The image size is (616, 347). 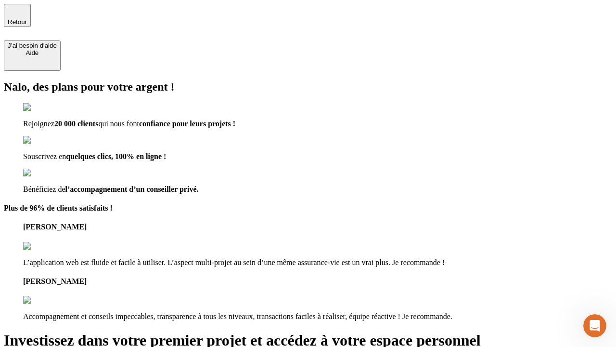 I want to click on p: Accompagnement et conseils impeccables, transparence à tous les niveaux, transactions faciles à r..., so click(x=318, y=316).